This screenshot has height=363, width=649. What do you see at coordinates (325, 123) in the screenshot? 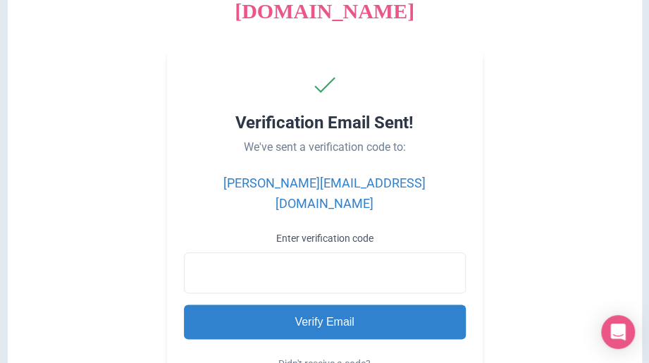
I see `h2: Verification Email Sent!` at bounding box center [325, 123].